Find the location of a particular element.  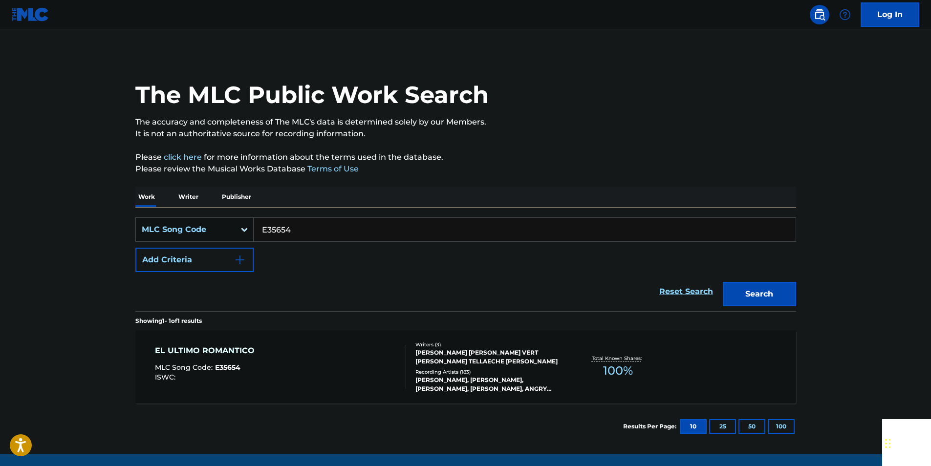

img: search is located at coordinates (819, 15).